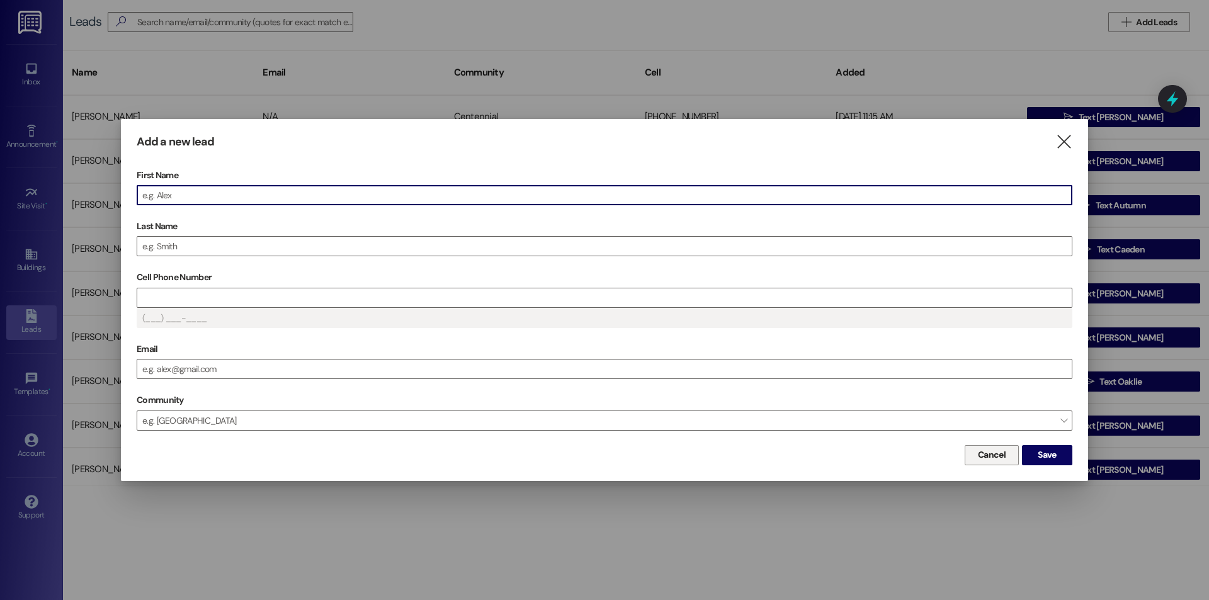  Describe the element at coordinates (175, 142) in the screenshot. I see `h3: Add a new lead` at that location.